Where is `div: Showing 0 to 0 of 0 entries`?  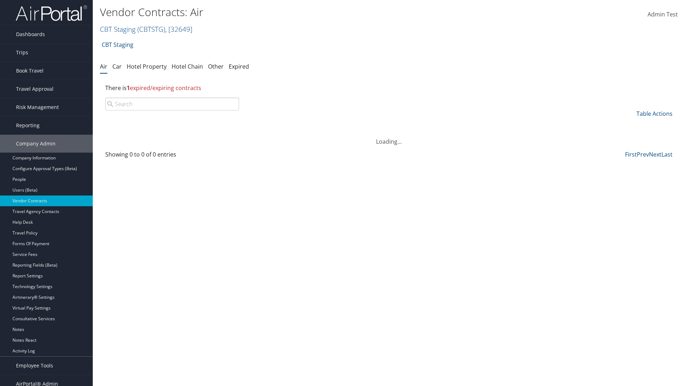 div: Showing 0 to 0 of 0 entries is located at coordinates (172, 156).